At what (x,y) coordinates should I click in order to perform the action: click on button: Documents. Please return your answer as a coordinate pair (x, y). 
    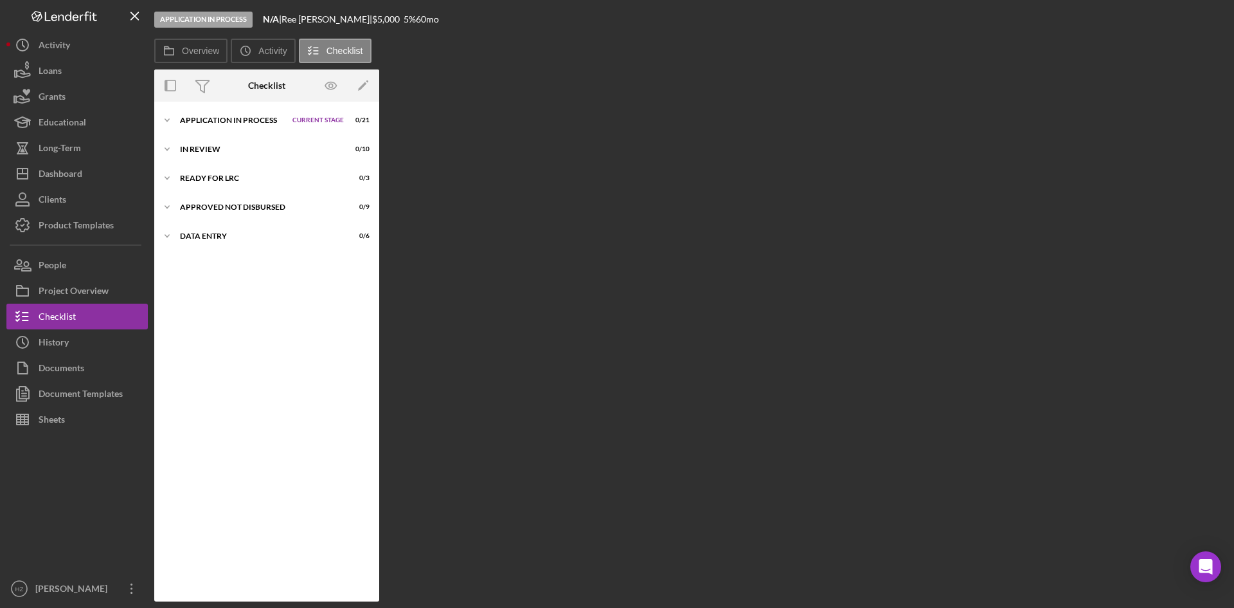
    Looking at the image, I should click on (77, 368).